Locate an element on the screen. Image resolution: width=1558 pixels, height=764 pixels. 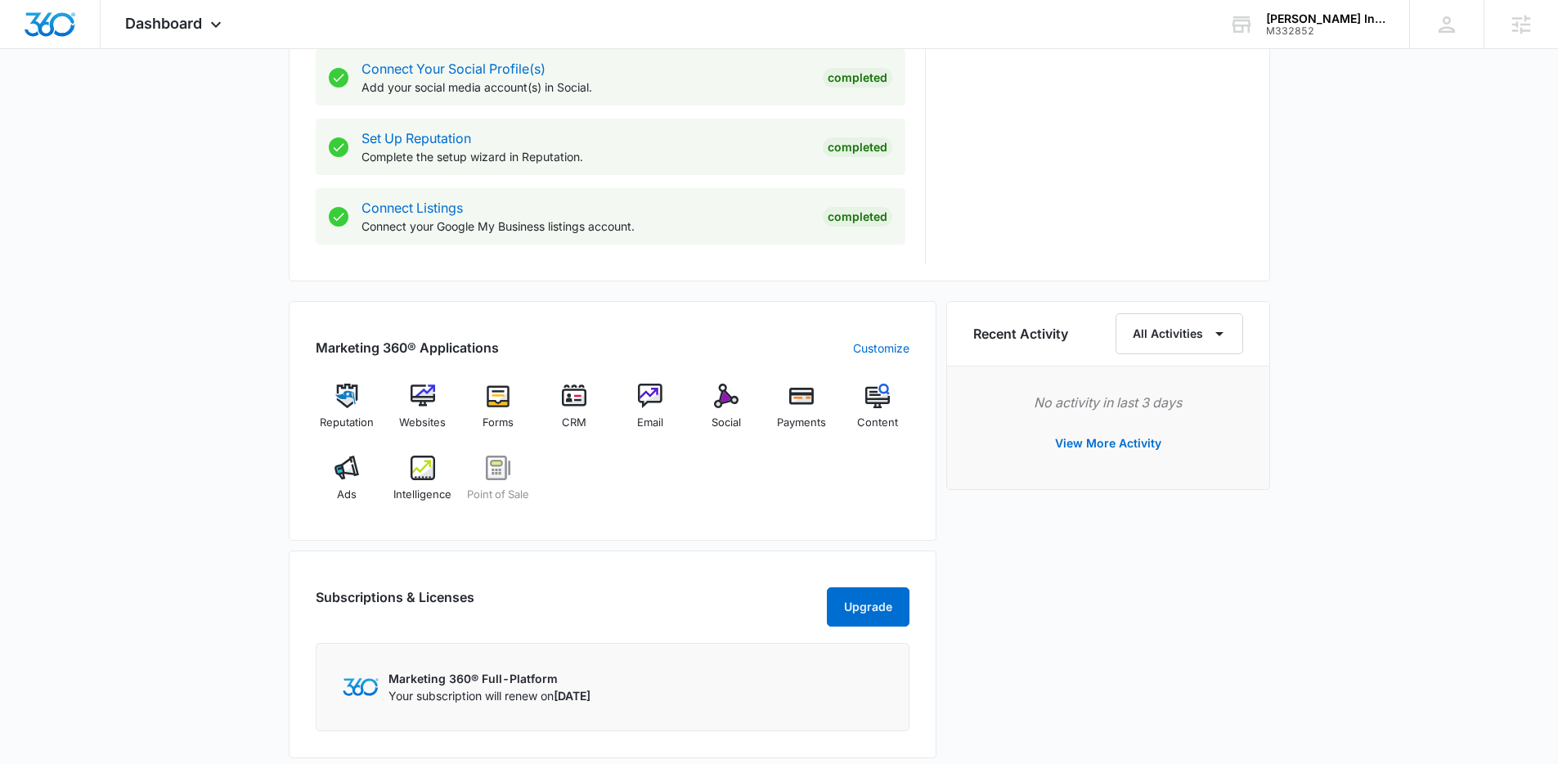
button: Upgrade is located at coordinates (868, 607).